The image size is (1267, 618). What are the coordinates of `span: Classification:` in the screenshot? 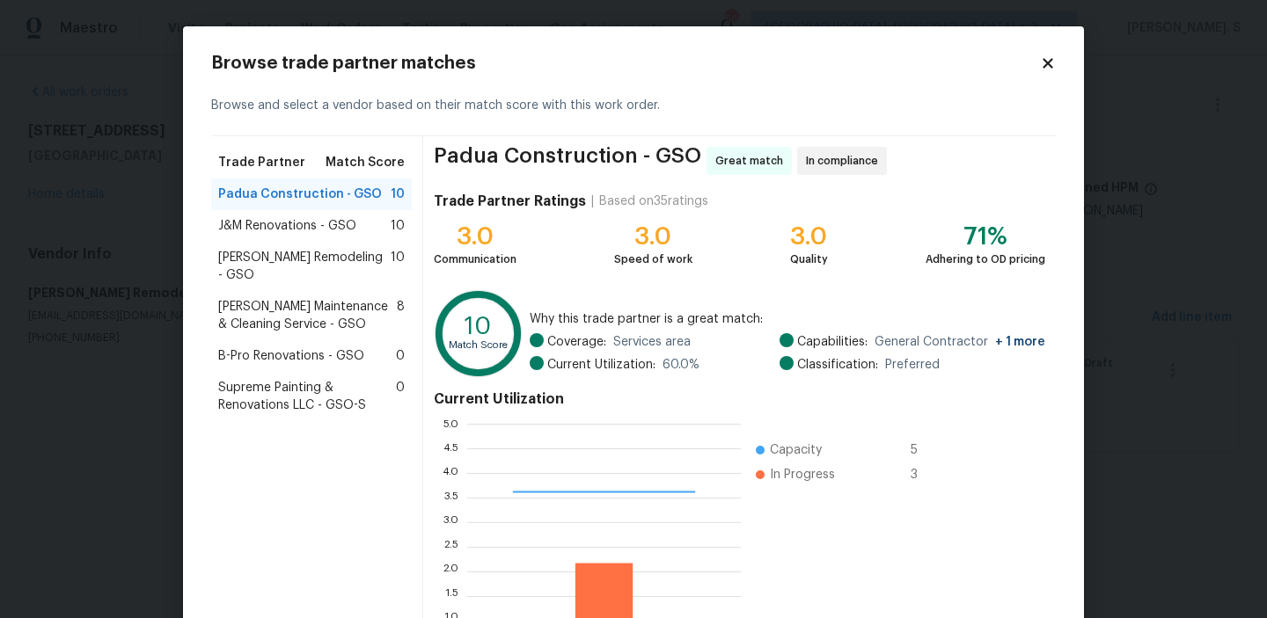 It's located at (837, 365).